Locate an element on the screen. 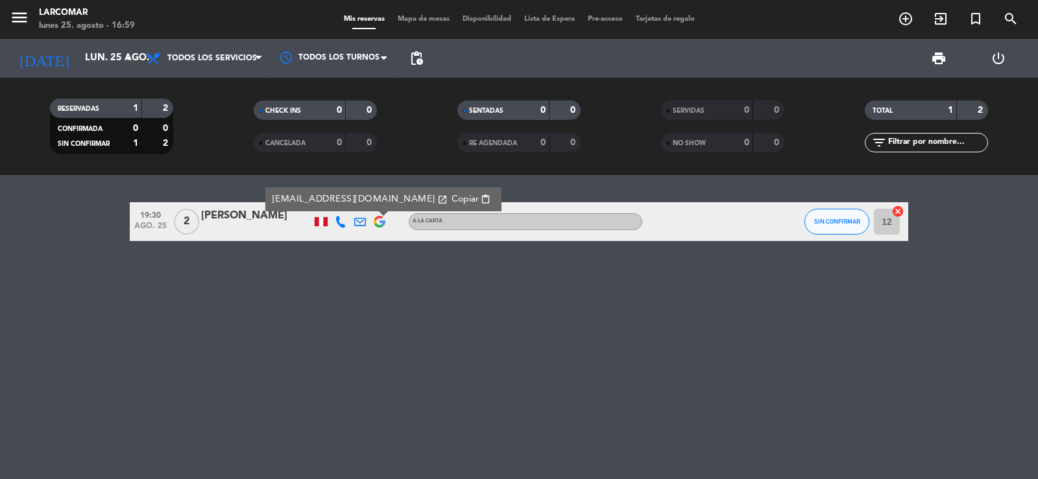 This screenshot has height=479, width=1038. i: arrow_drop_down is located at coordinates (128, 58).